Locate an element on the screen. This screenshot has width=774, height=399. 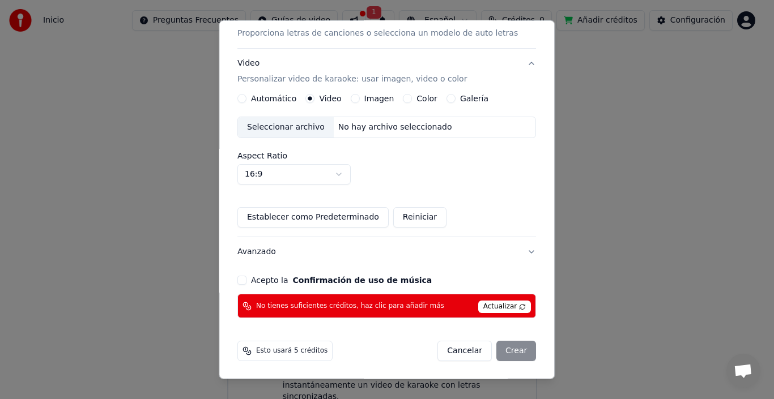
span: Esto usará 5 créditos is located at coordinates (292, 351).